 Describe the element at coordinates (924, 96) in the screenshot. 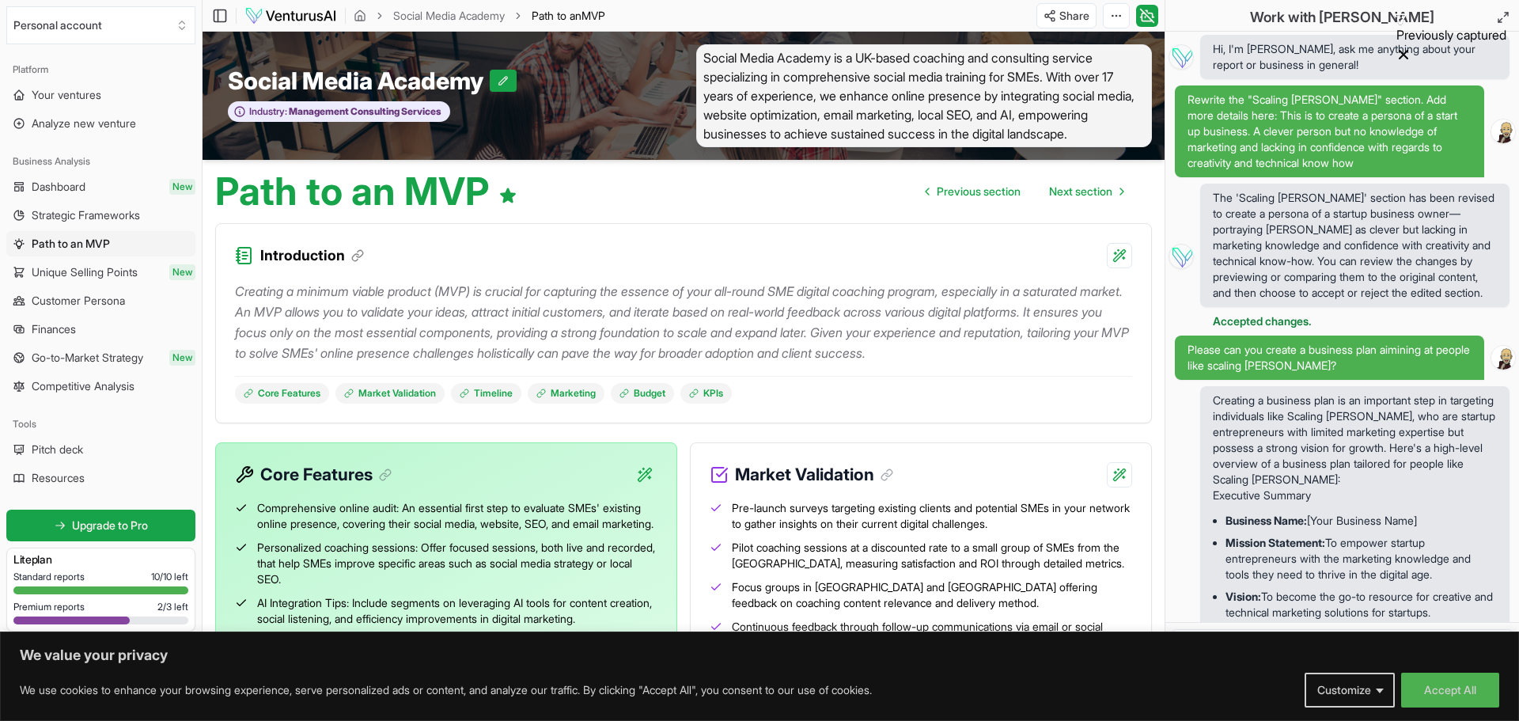

I see `span: Social Media Academy is a UK-based coaching and consulting service specializing in comprehensive ...` at that location.